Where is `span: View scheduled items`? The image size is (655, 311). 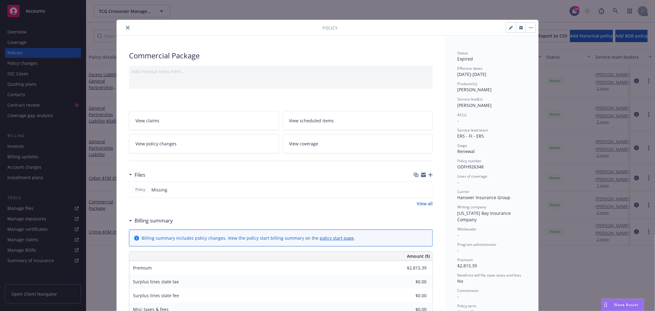
span: View scheduled items is located at coordinates (312, 120).